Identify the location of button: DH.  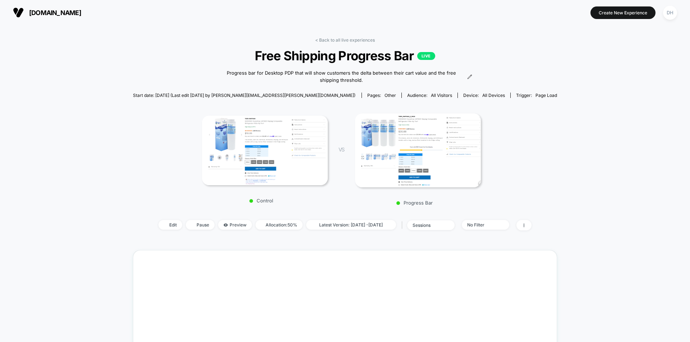
(669, 13).